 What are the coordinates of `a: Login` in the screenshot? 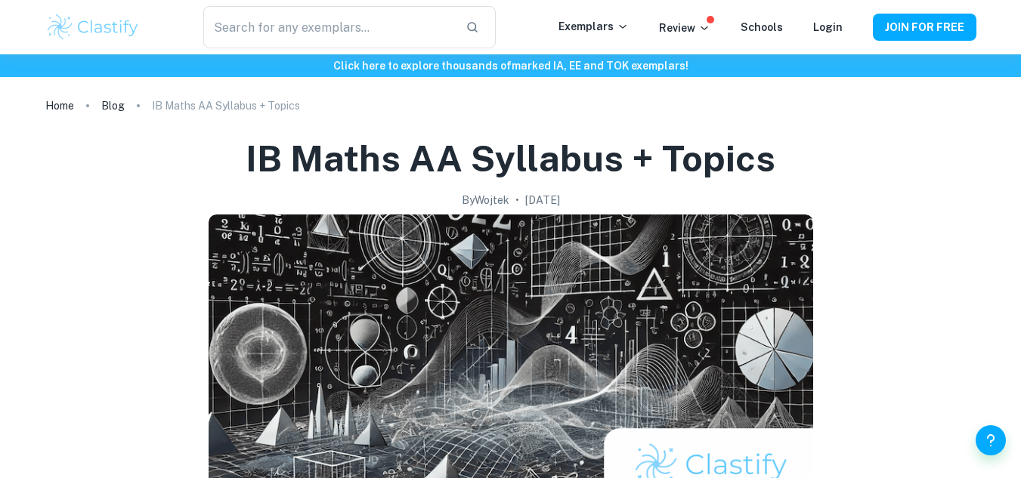 It's located at (828, 27).